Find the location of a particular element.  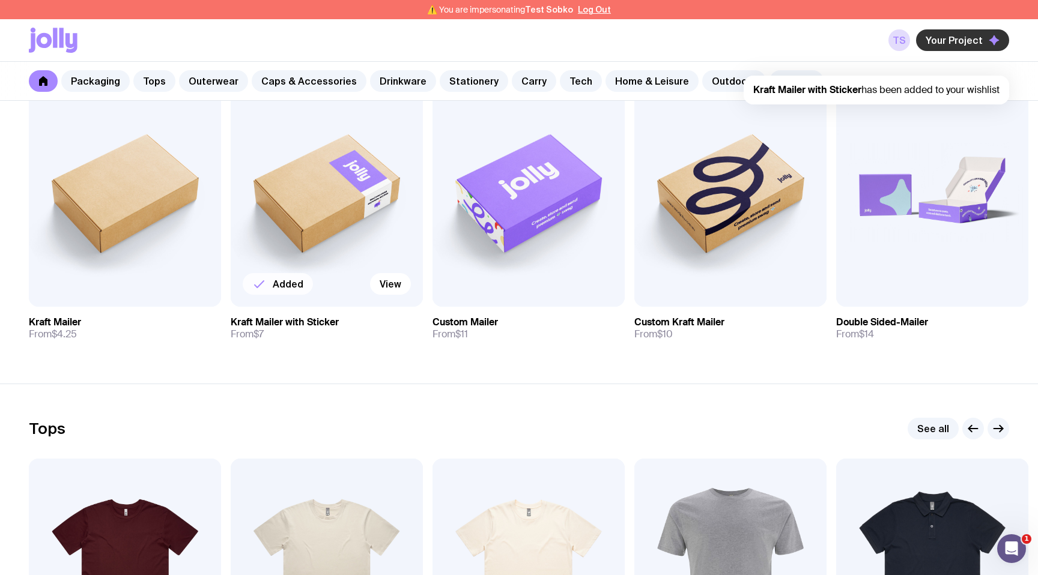

span: $14 is located at coordinates (866, 334).